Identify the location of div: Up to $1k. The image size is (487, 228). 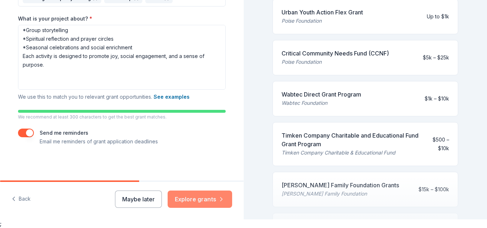
(438, 17).